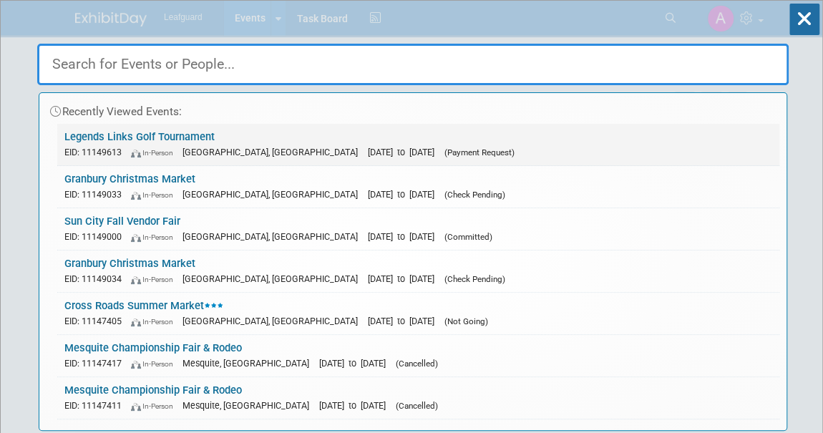  Describe the element at coordinates (468, 237) in the screenshot. I see `span: (Committed)` at that location.